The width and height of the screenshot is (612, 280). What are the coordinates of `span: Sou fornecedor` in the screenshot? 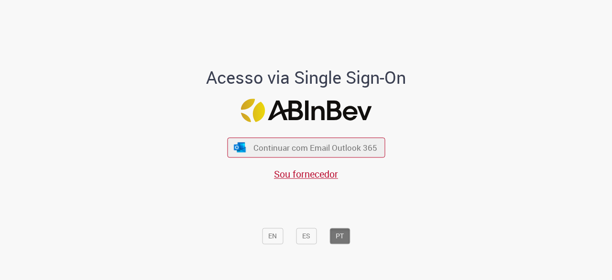 It's located at (306, 174).